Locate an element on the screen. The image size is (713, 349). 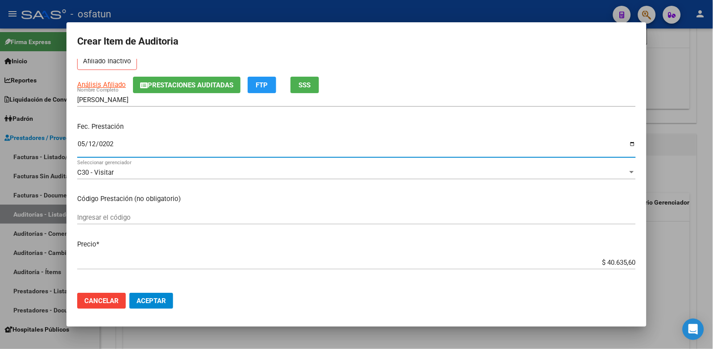
button: SSS is located at coordinates (305, 85).